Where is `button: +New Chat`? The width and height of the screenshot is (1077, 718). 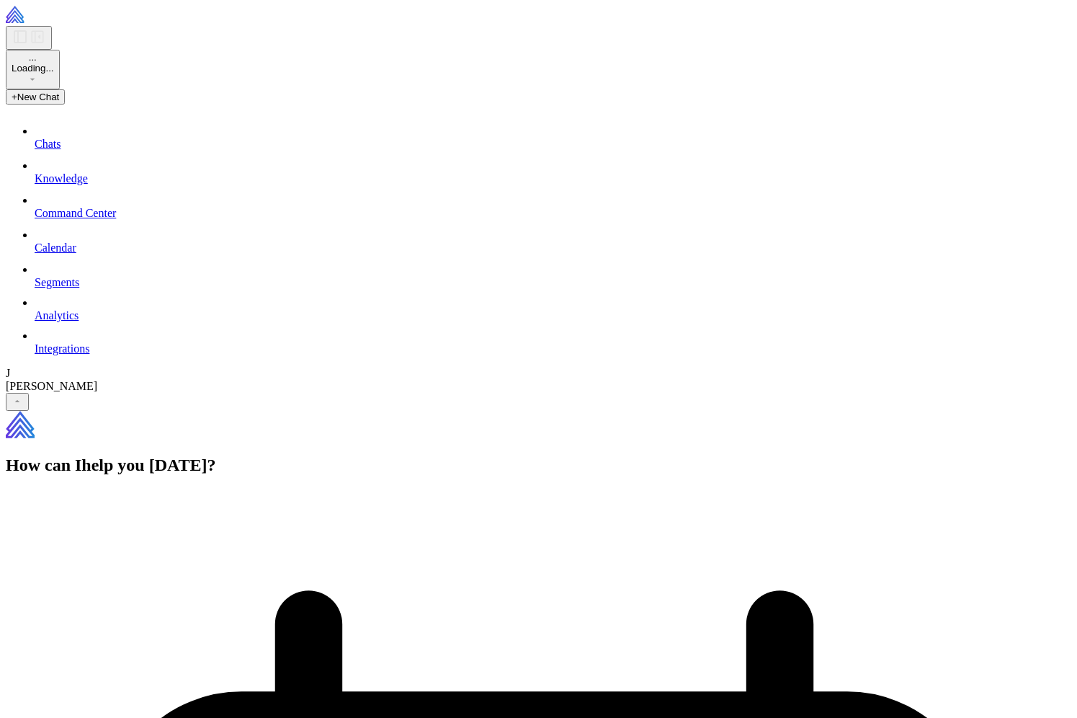
button: +New Chat is located at coordinates (35, 97).